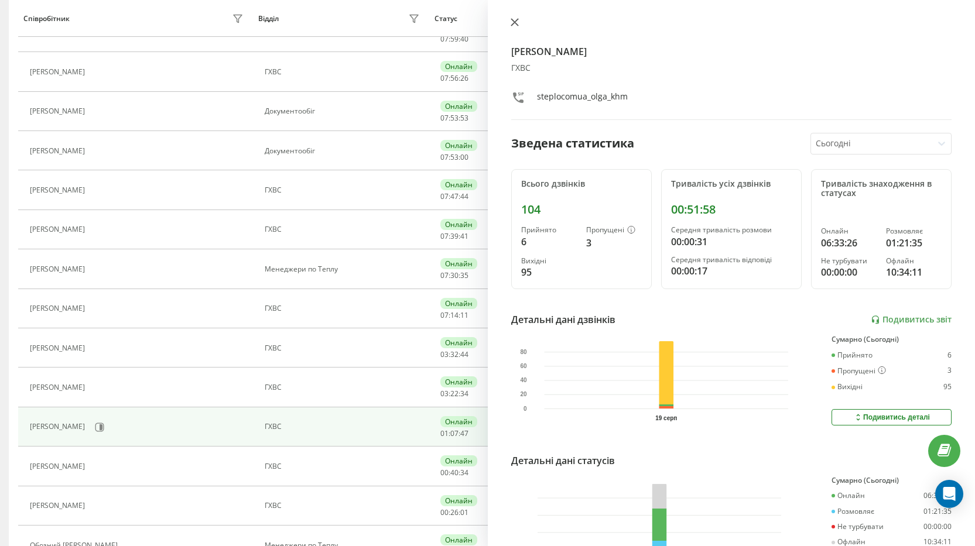 The width and height of the screenshot is (975, 546). Describe the element at coordinates (881, 189) in the screenshot. I see `div: Тривалість знаходження в статусах` at that location.